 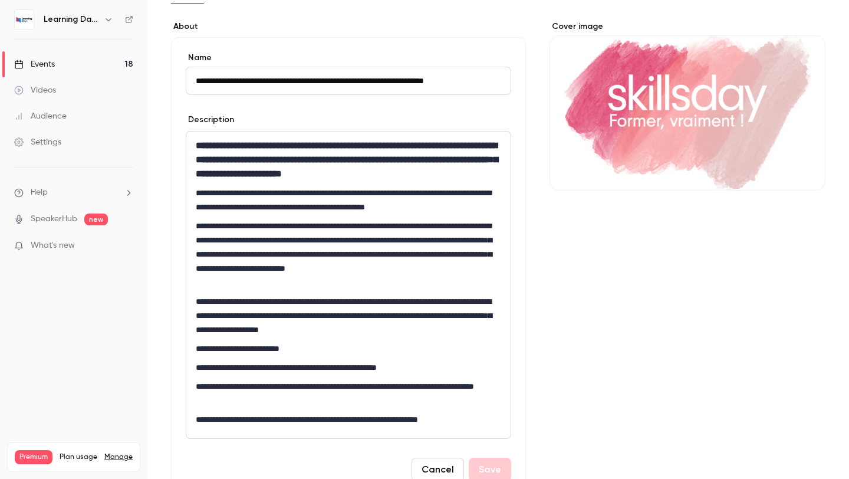 What do you see at coordinates (34, 457) in the screenshot?
I see `span: Premium` at bounding box center [34, 457].